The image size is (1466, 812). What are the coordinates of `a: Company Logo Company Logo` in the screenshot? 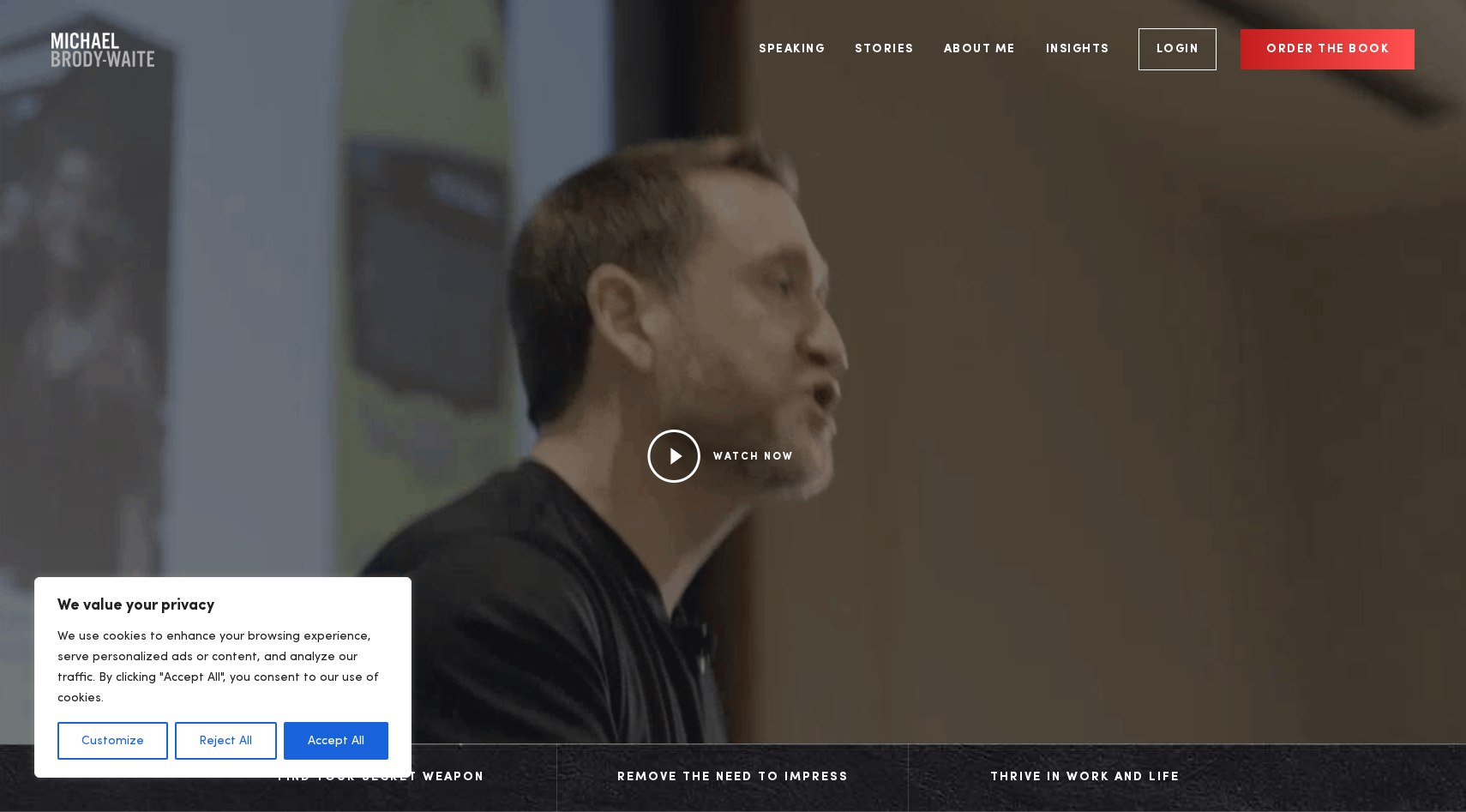 It's located at (103, 50).